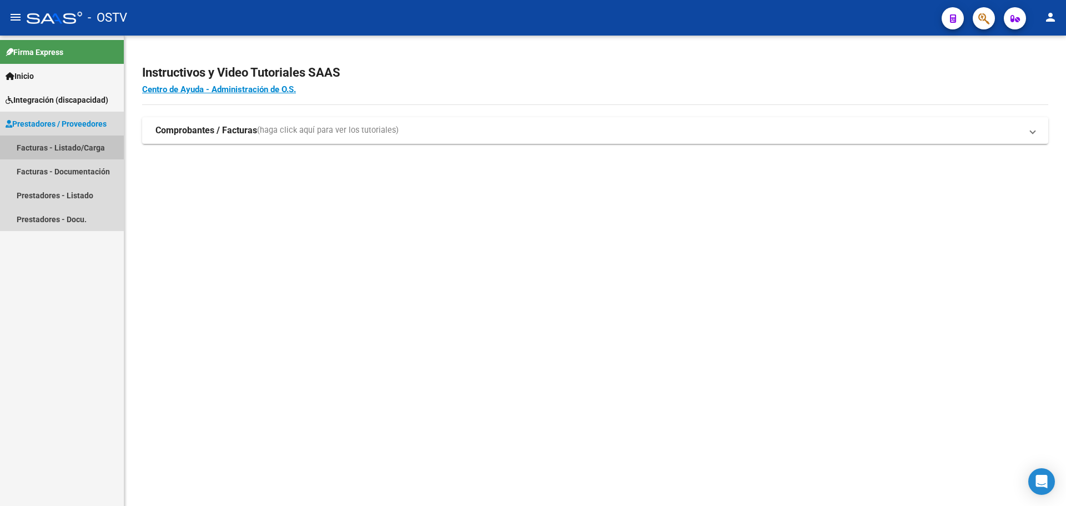  I want to click on span: Prestadores / Proveedores, so click(56, 124).